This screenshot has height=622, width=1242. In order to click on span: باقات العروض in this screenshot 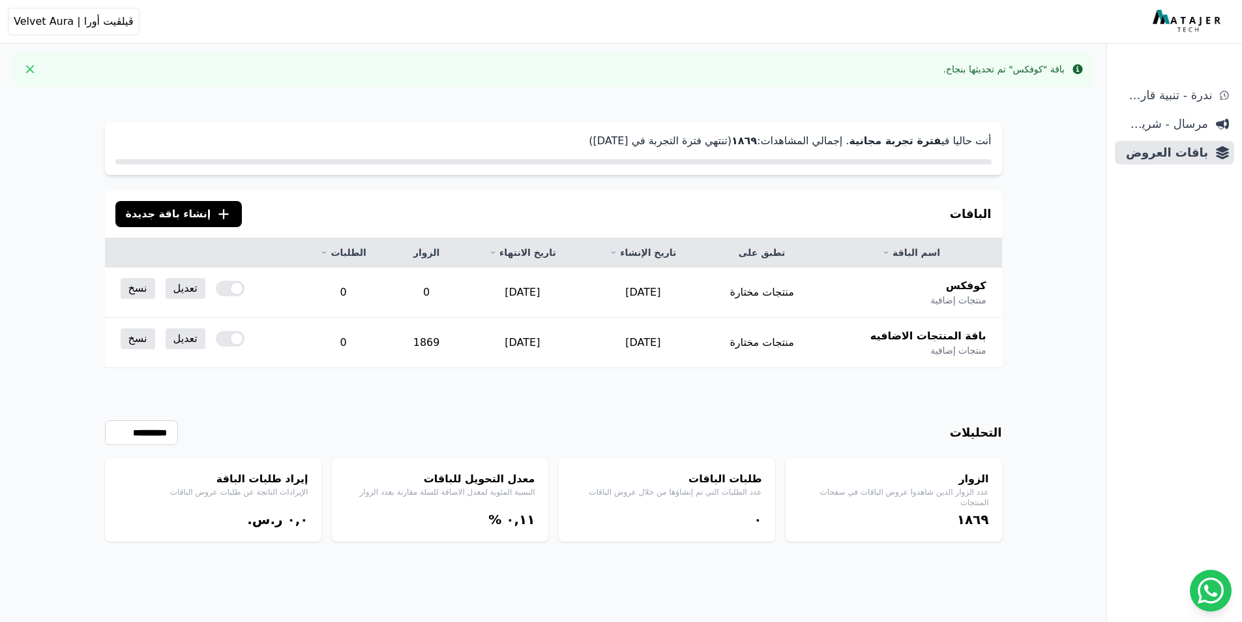, I will do `click(1164, 153)`.